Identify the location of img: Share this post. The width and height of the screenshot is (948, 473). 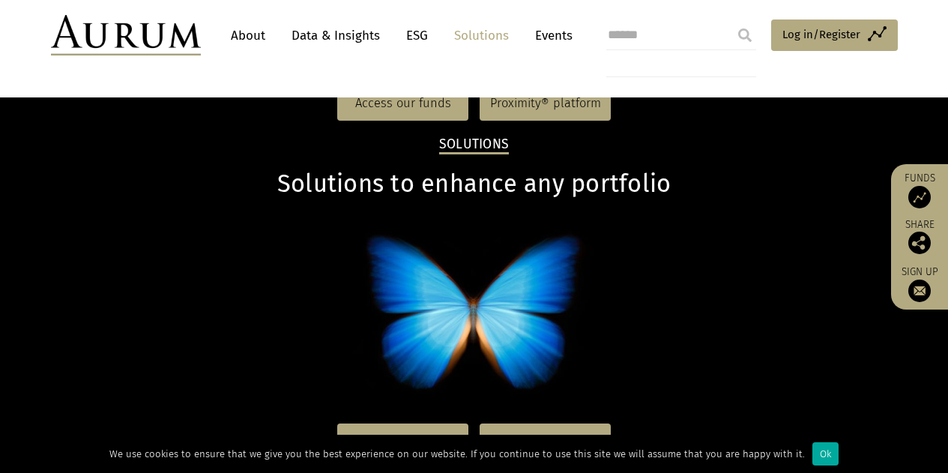
(919, 243).